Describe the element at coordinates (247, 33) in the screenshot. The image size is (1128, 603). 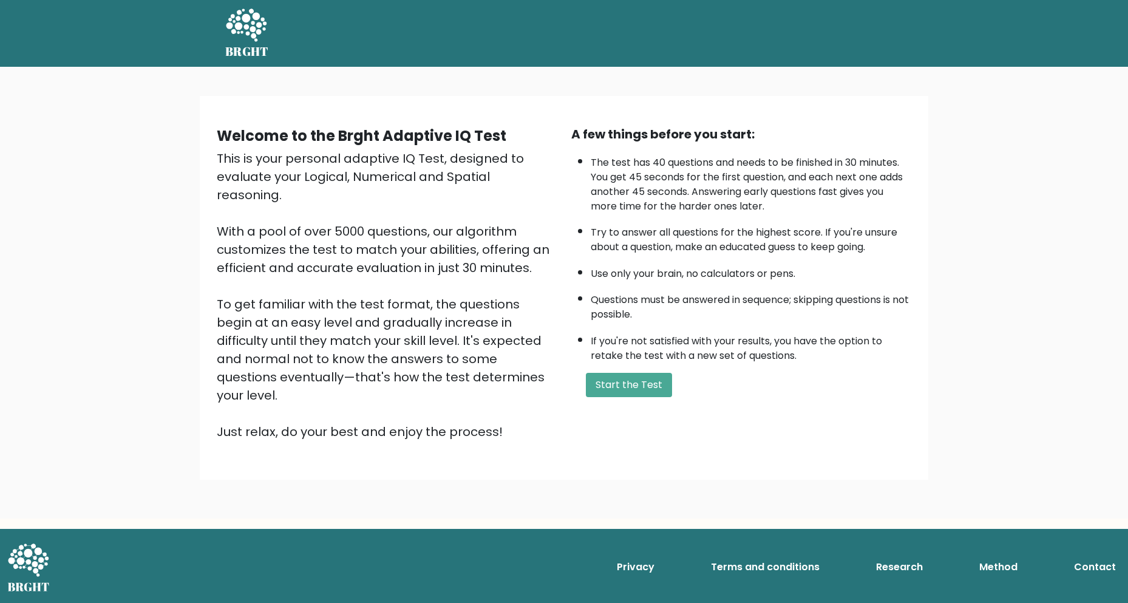
I see `a: BRGHT` at that location.